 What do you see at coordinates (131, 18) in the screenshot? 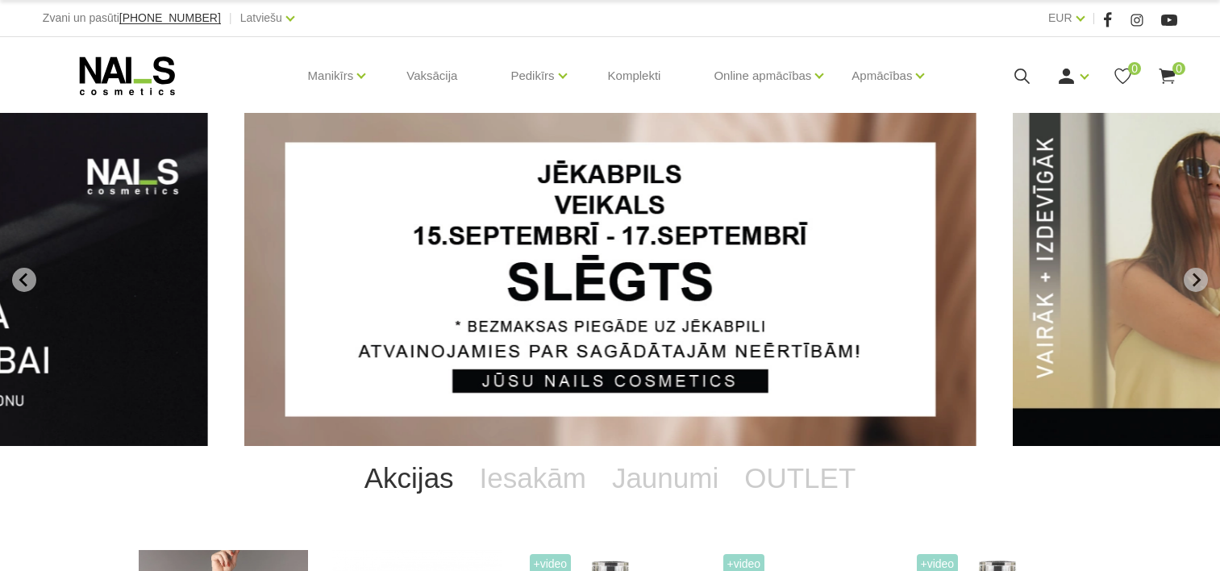
I see `div: Zvani un pasūti` at bounding box center [131, 18].